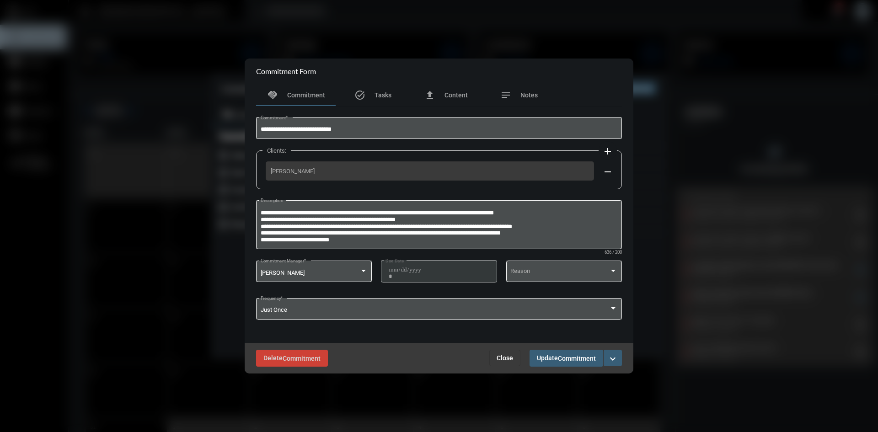 The width and height of the screenshot is (878, 432). What do you see at coordinates (274, 309) in the screenshot?
I see `span: Just Once` at bounding box center [274, 309].